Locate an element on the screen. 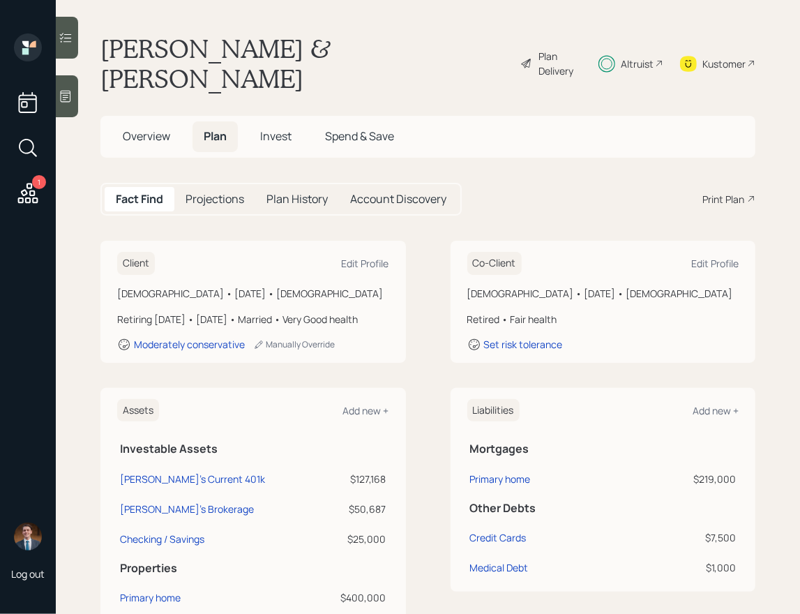 The image size is (800, 614). h5: Account Discovery is located at coordinates (398, 199).